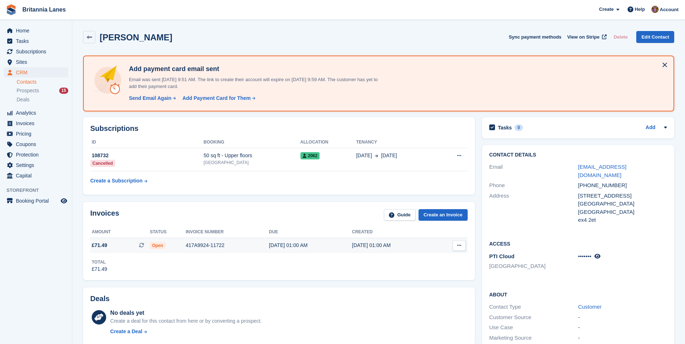  What do you see at coordinates (622, 220) in the screenshot?
I see `div: ex4 2et` at bounding box center [622, 220].